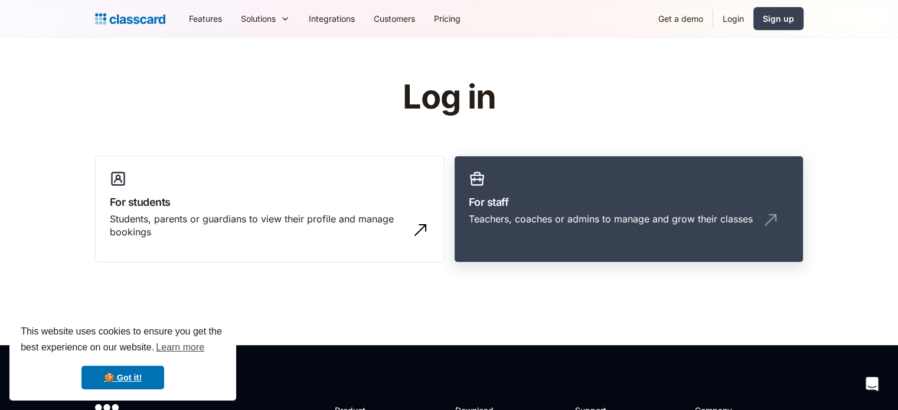 This screenshot has height=410, width=898. What do you see at coordinates (332, 18) in the screenshot?
I see `a: Integrations` at bounding box center [332, 18].